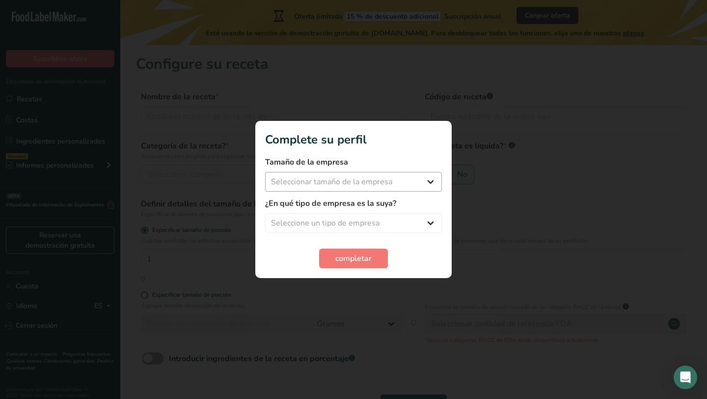  What do you see at coordinates (353, 139) in the screenshot?
I see `h1: Complete su perfil` at bounding box center [353, 139].